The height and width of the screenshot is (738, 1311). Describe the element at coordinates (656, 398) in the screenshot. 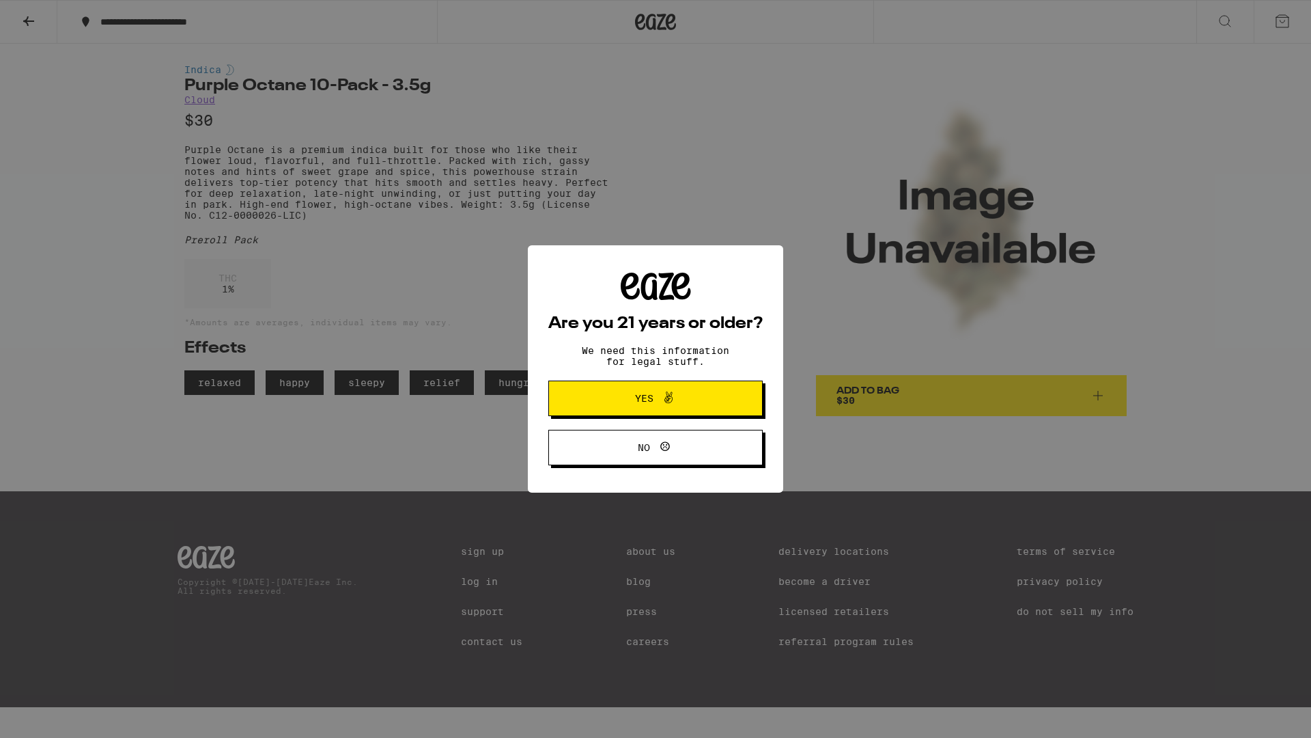

I see `button: Yes` at that location.